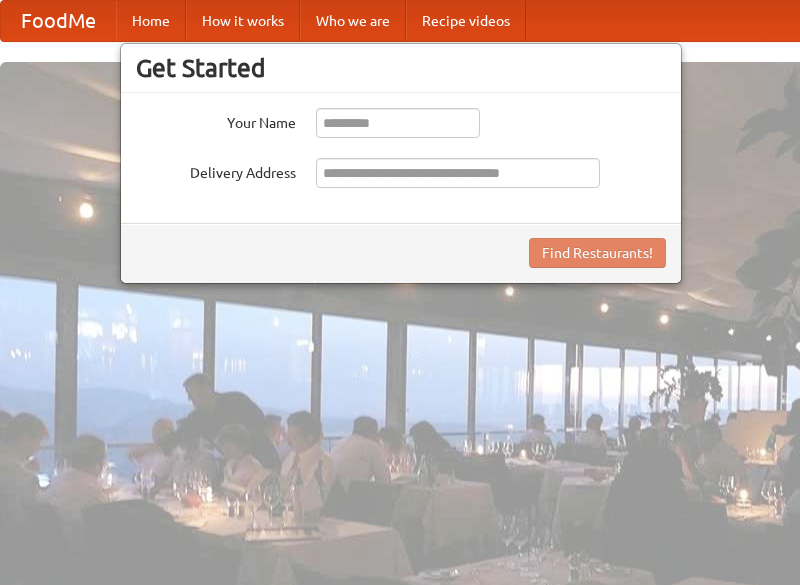  What do you see at coordinates (466, 21) in the screenshot?
I see `a: Recipe videos` at bounding box center [466, 21].